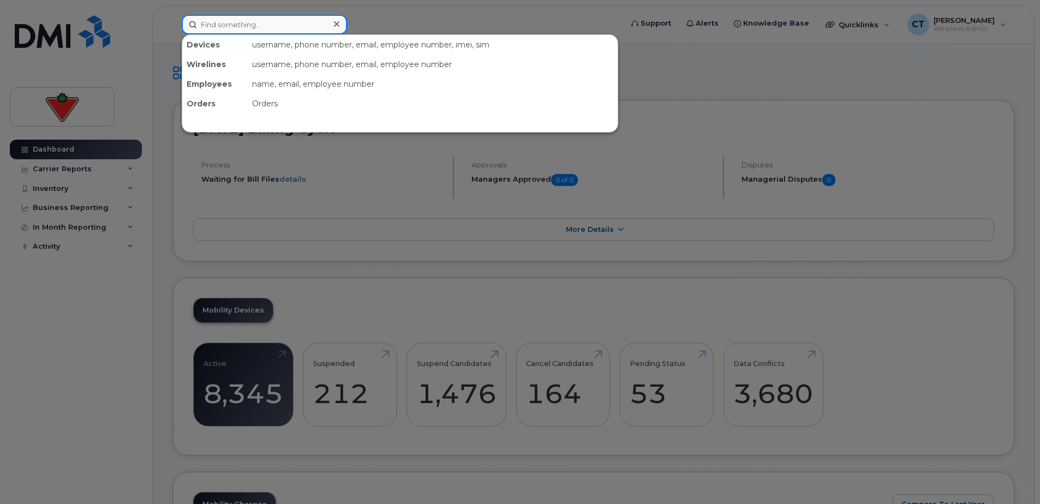 This screenshot has width=1040, height=504. What do you see at coordinates (215, 84) in the screenshot?
I see `div: Employees` at bounding box center [215, 84].